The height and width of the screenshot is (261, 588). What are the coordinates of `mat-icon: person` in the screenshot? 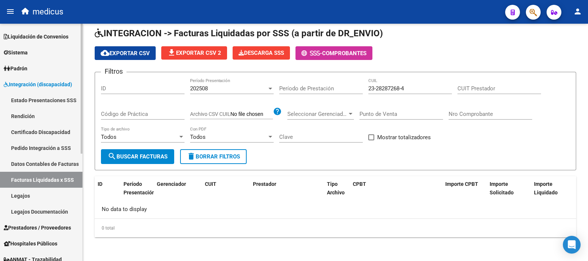 It's located at (578, 11).